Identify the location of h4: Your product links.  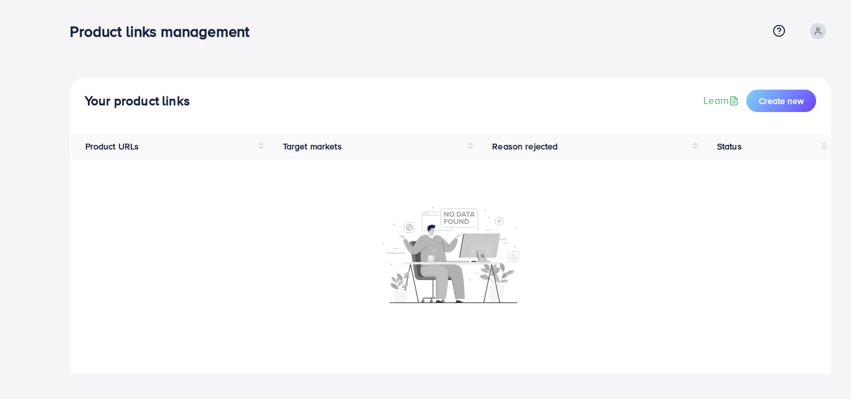
(137, 101).